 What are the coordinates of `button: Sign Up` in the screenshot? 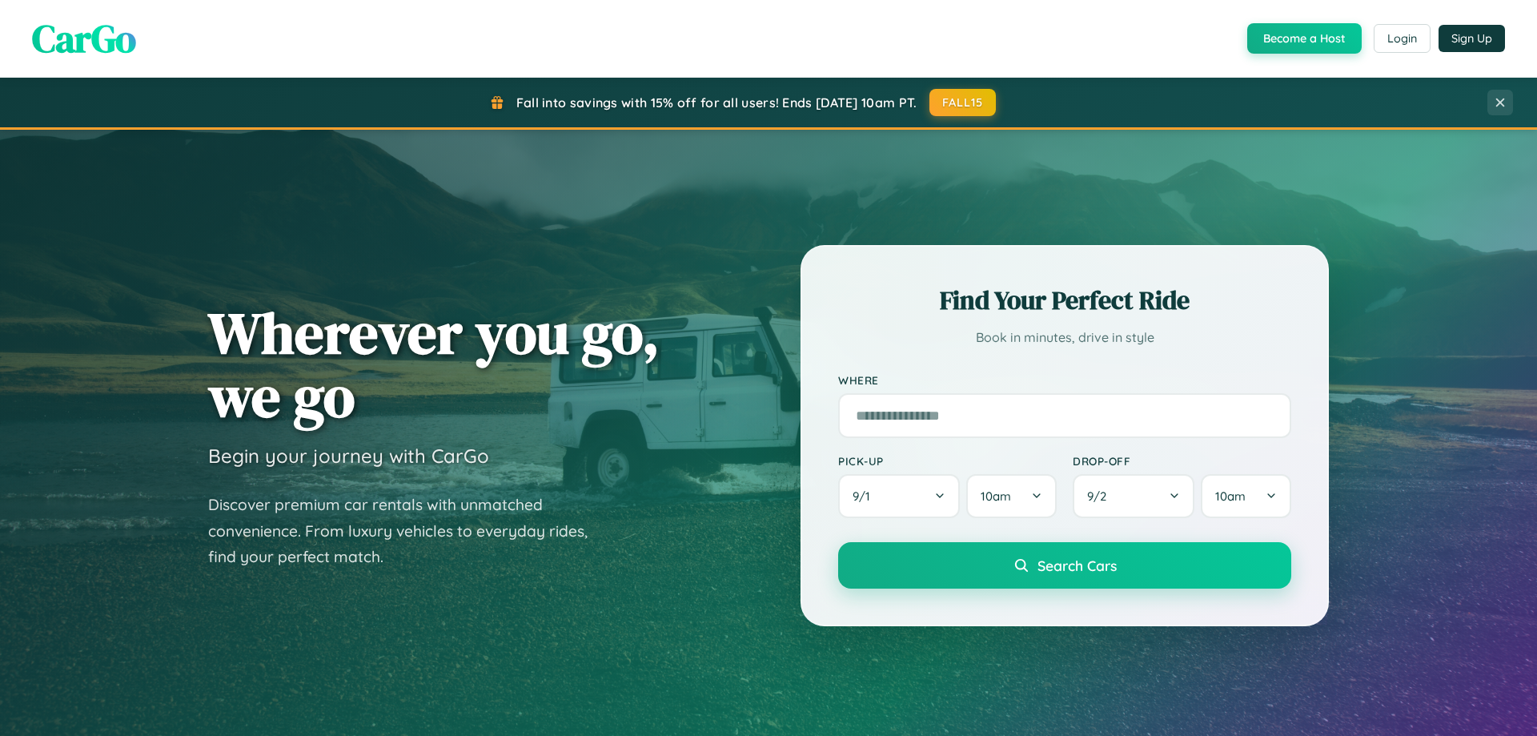 It's located at (1472, 38).